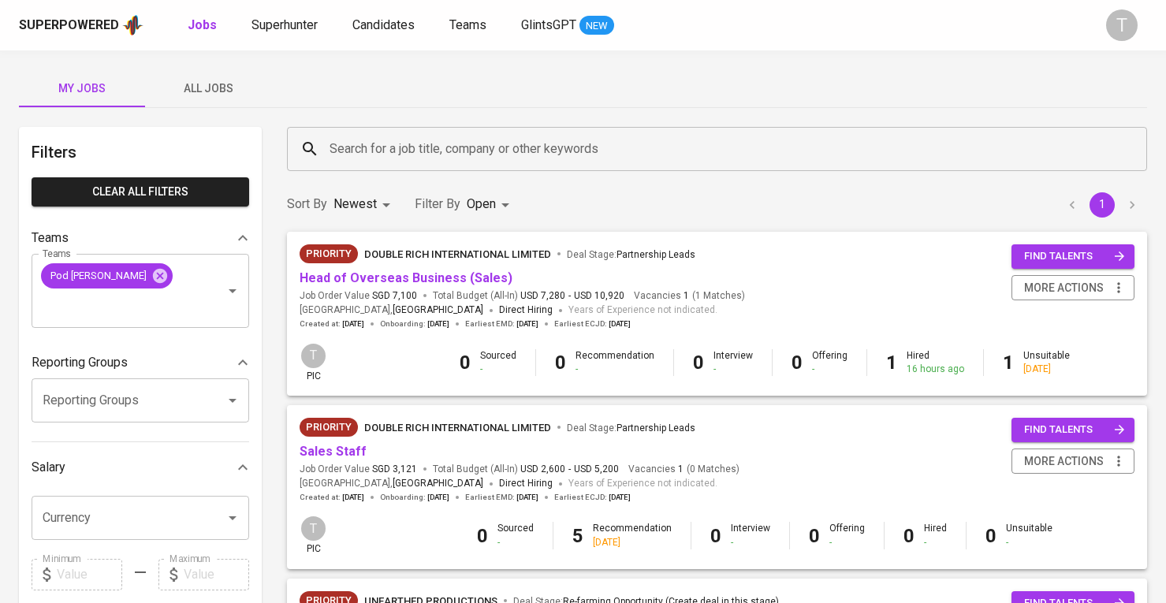 The image size is (1166, 603). Describe the element at coordinates (406, 278) in the screenshot. I see `a: Head of Overseas Business (Sales)` at that location.